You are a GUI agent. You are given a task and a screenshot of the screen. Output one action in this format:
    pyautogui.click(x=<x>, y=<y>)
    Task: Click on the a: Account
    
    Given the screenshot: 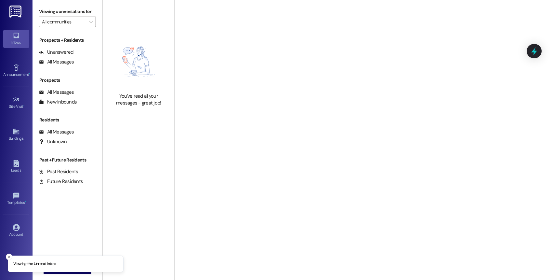 What is the action you would take?
    pyautogui.click(x=16, y=231)
    